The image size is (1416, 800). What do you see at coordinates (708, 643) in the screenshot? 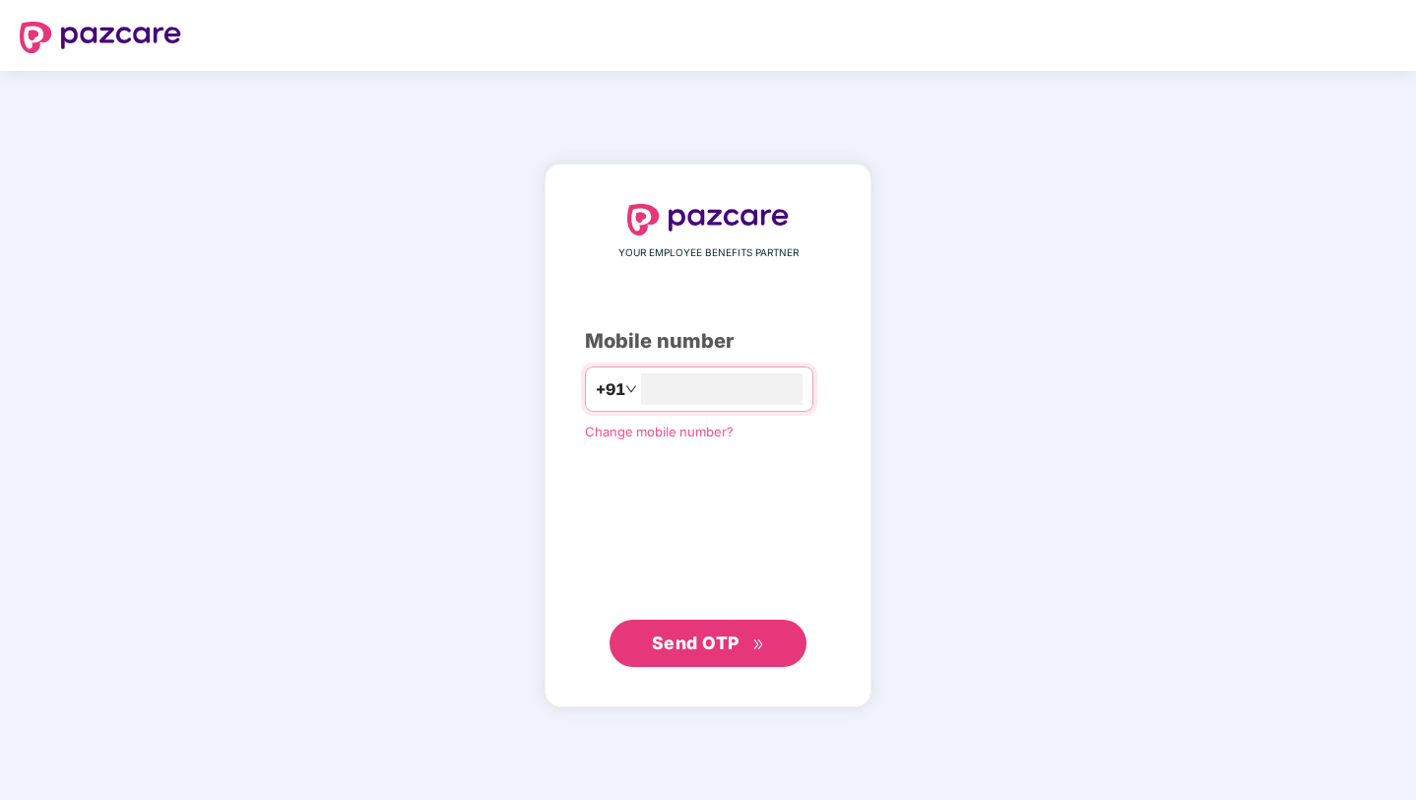
I see `button: Send OTPdouble-right` at bounding box center [708, 643].